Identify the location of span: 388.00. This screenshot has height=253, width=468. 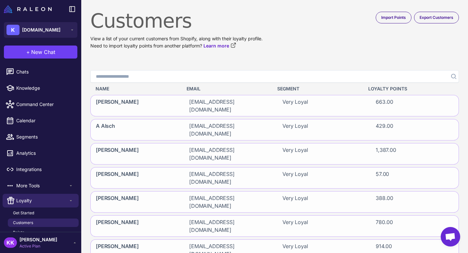
(385, 202).